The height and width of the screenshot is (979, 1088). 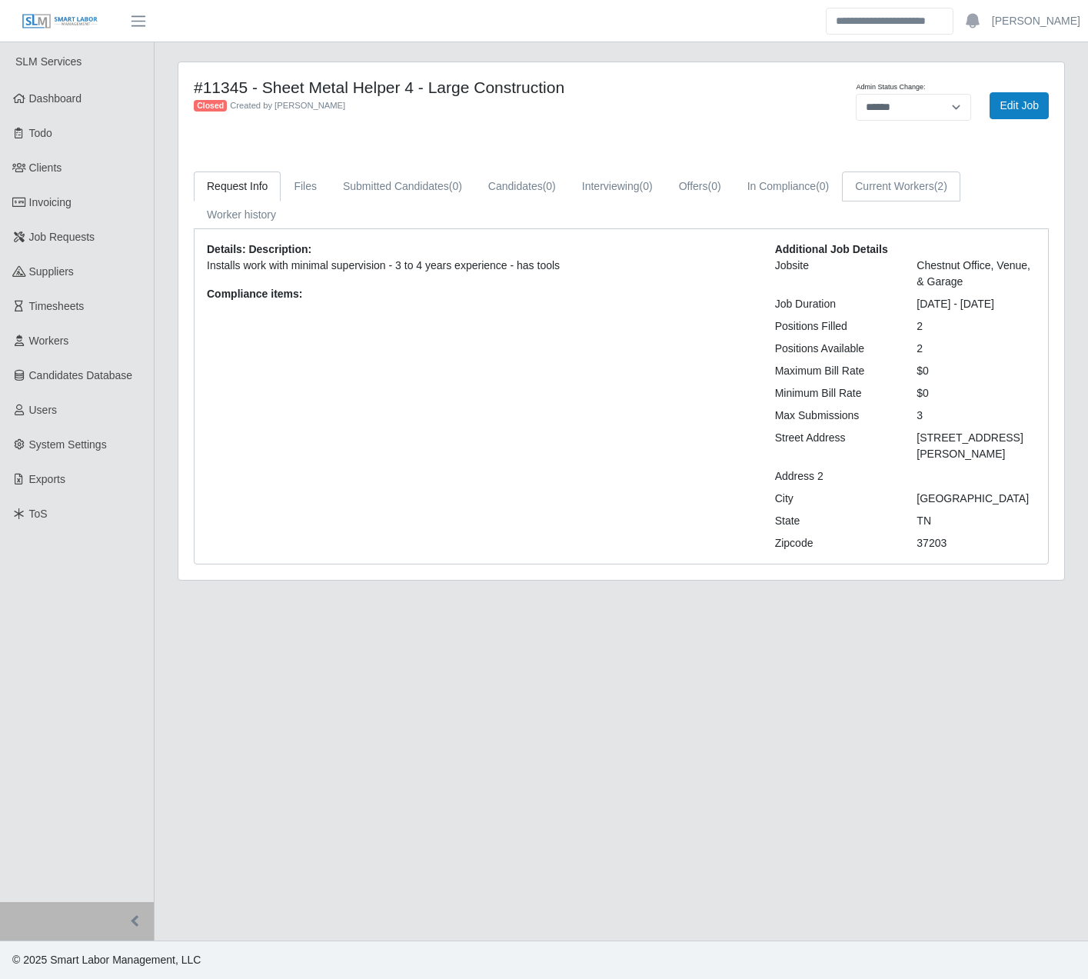 What do you see at coordinates (834, 476) in the screenshot?
I see `div: Address 2` at bounding box center [834, 476].